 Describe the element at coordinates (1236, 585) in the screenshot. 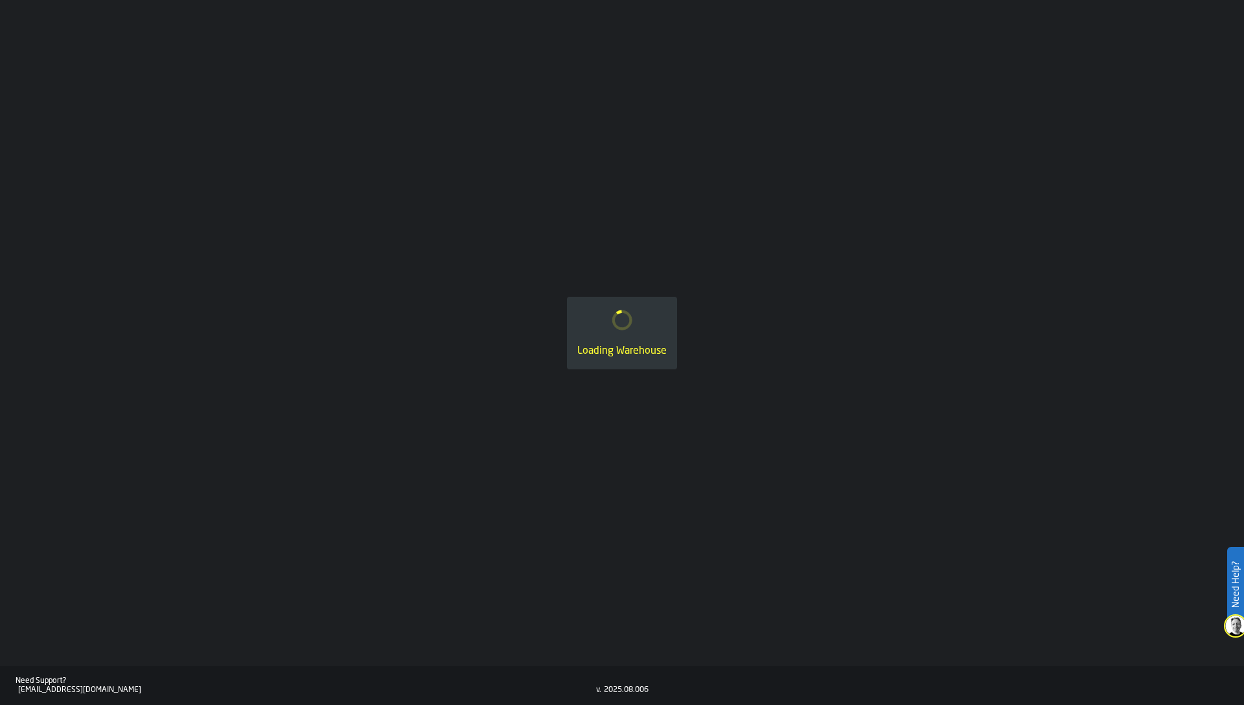

I see `label: Need Help?` at that location.